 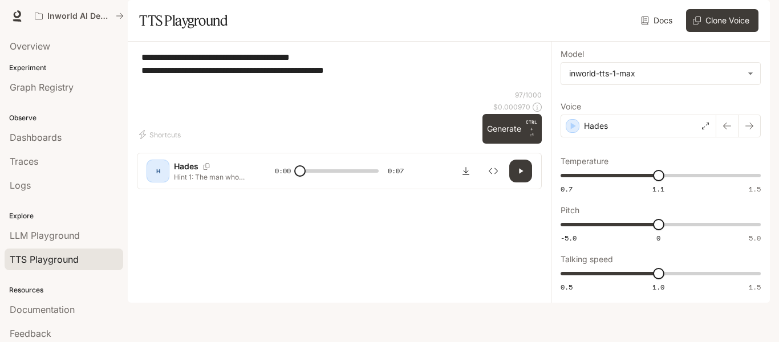 What do you see at coordinates (570, 211) in the screenshot?
I see `p: Pitch` at bounding box center [570, 211].